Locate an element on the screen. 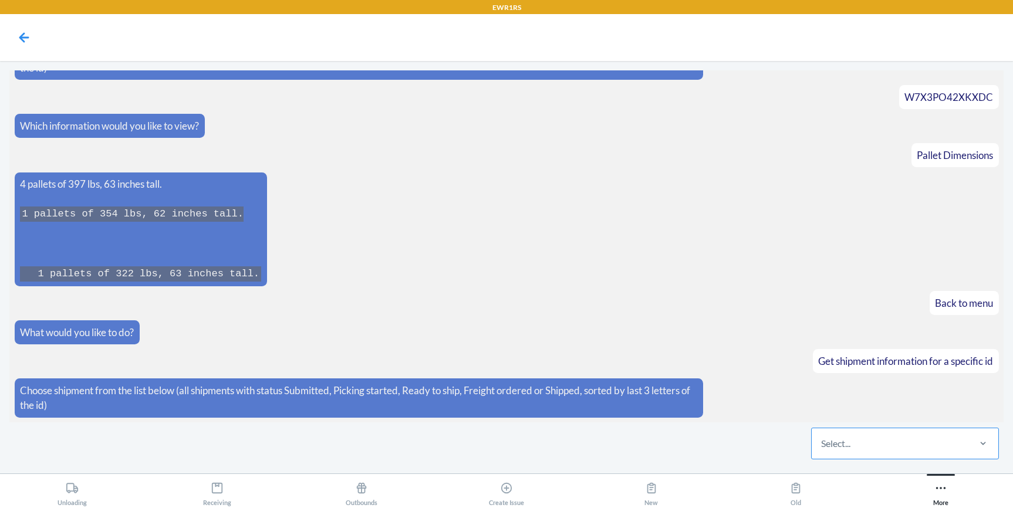 The height and width of the screenshot is (508, 1013). p: 4 pallets of 397 lbs, 63 inches tall. is located at coordinates (140, 184).